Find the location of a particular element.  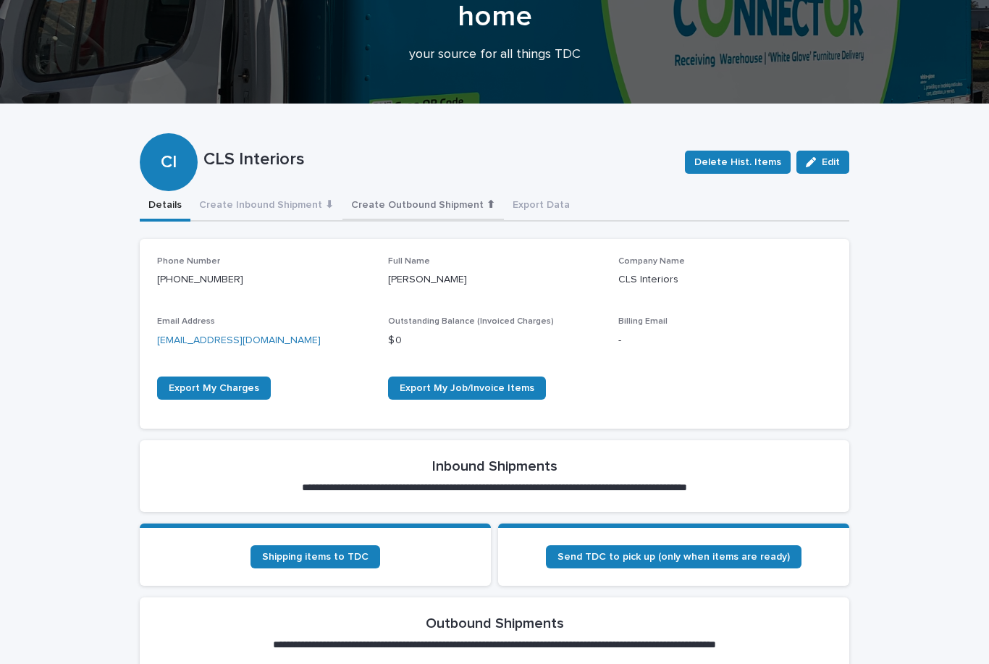

span: Email Address is located at coordinates (186, 321).